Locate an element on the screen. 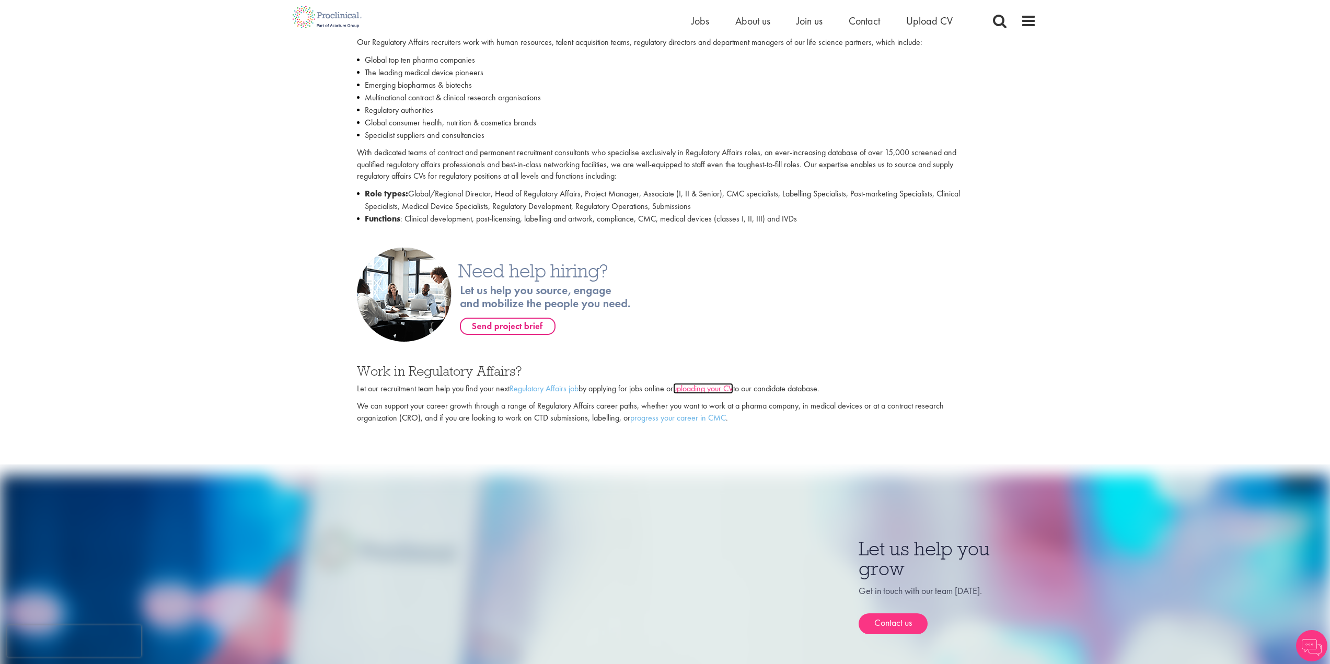  p: We can support your career growth through a range of Regulatory Affairs career paths, whether you... is located at coordinates (665, 412).